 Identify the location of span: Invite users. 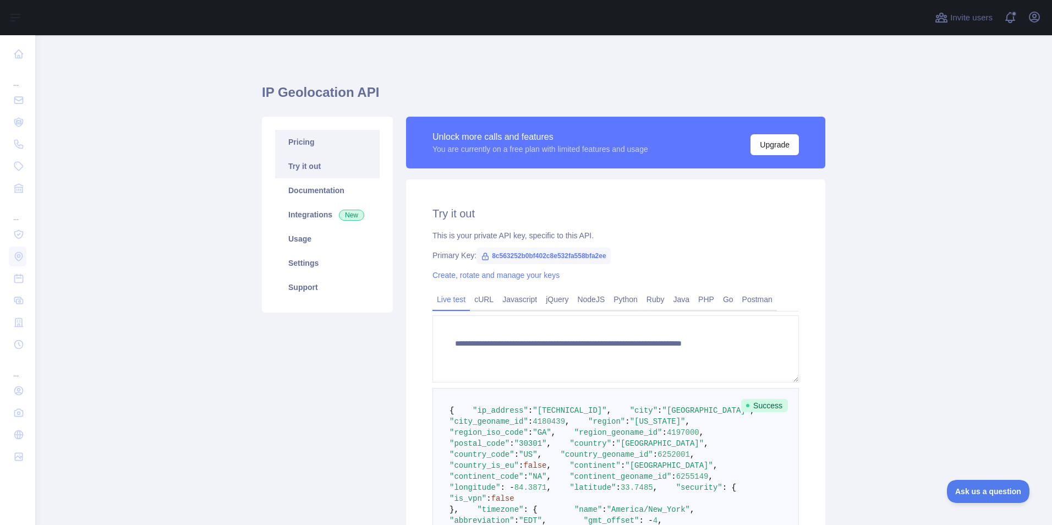
(972, 18).